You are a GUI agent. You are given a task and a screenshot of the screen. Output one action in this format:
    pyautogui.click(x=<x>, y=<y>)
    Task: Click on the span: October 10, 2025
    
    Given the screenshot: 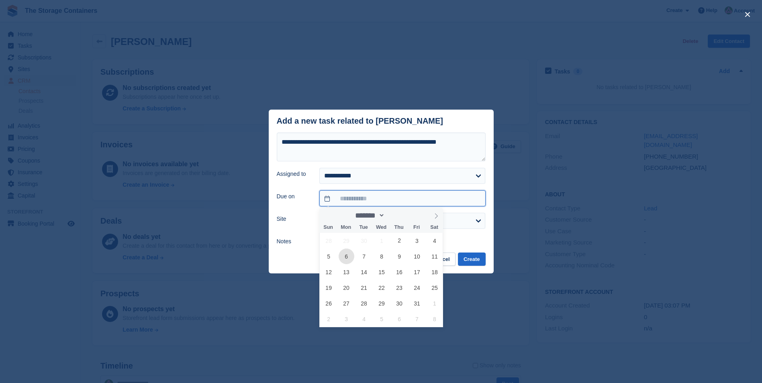 What is the action you would take?
    pyautogui.click(x=417, y=256)
    